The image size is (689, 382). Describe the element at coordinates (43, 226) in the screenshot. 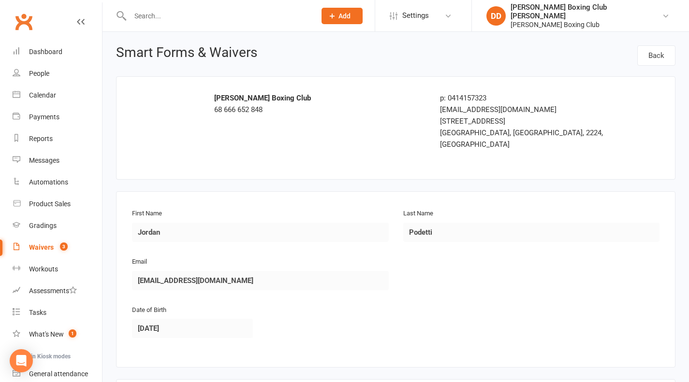

I see `div: Gradings` at that location.